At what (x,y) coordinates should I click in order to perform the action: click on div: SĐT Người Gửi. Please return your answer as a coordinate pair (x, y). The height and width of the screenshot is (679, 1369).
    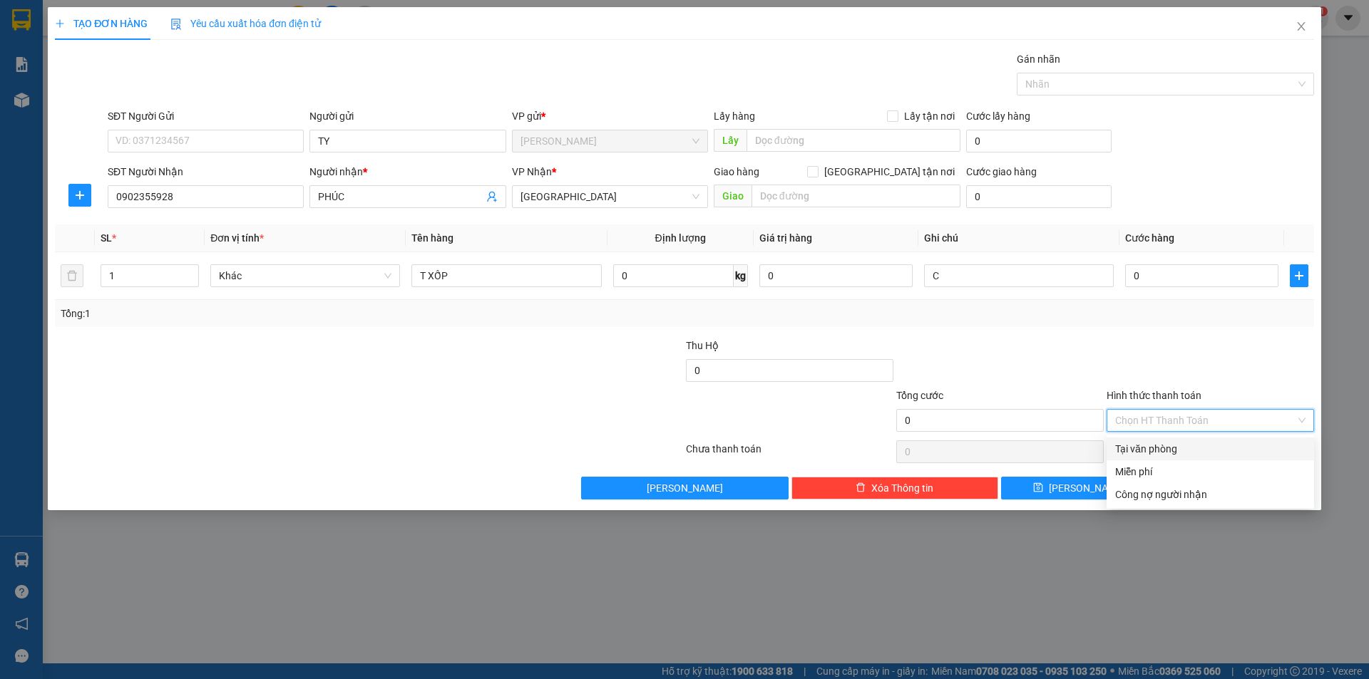
    Looking at the image, I should click on (205, 116).